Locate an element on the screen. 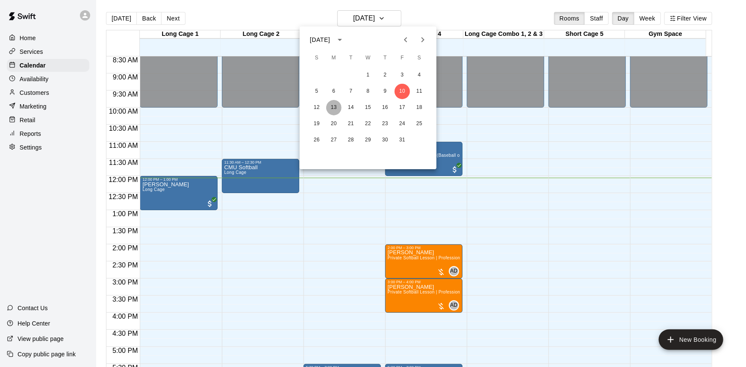  button: 20 is located at coordinates (334, 124).